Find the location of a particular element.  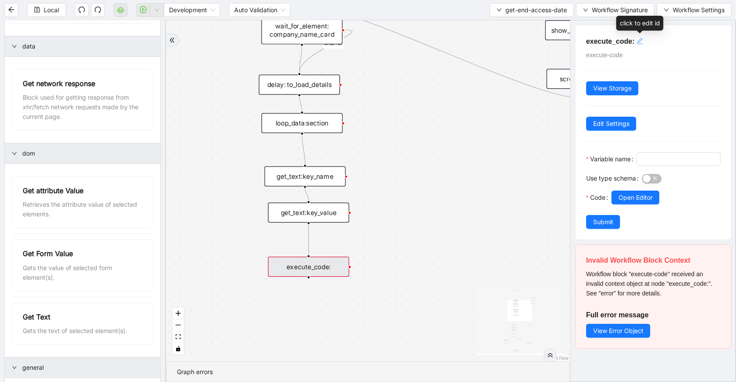

h5: execute_code: is located at coordinates (654, 41).